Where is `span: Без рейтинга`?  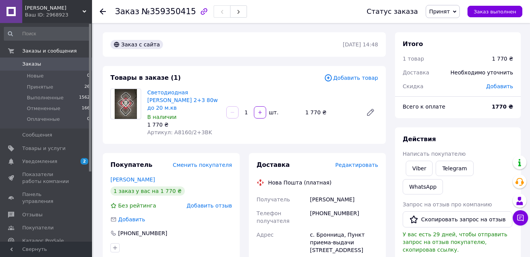
span: Без рейтинга is located at coordinates (137, 206).